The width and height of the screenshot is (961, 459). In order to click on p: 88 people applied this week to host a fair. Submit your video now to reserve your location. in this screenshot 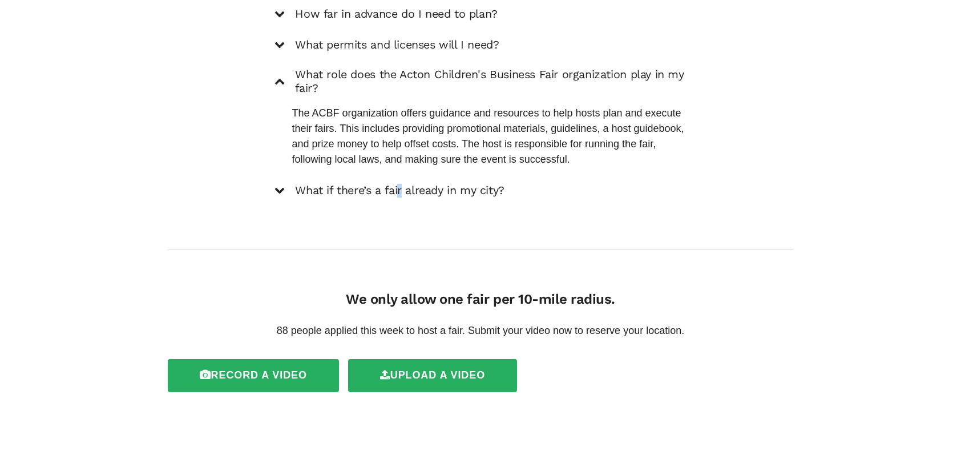, I will do `click(480, 330)`.